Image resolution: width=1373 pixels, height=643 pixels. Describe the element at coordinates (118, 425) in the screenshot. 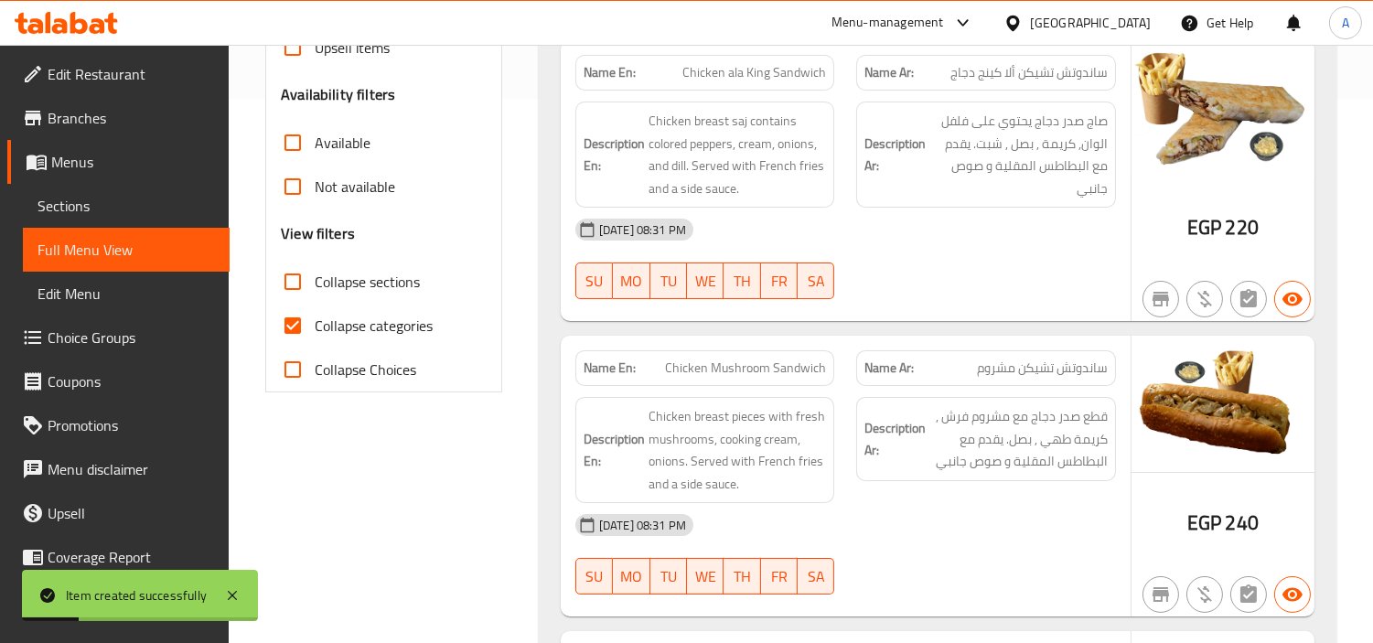

I see `a: Promotions` at that location.